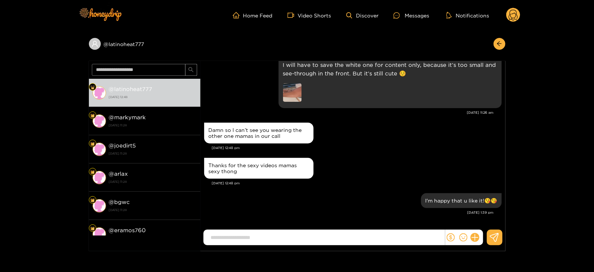 The width and height of the screenshot is (594, 272). I want to click on span: user, so click(95, 44).